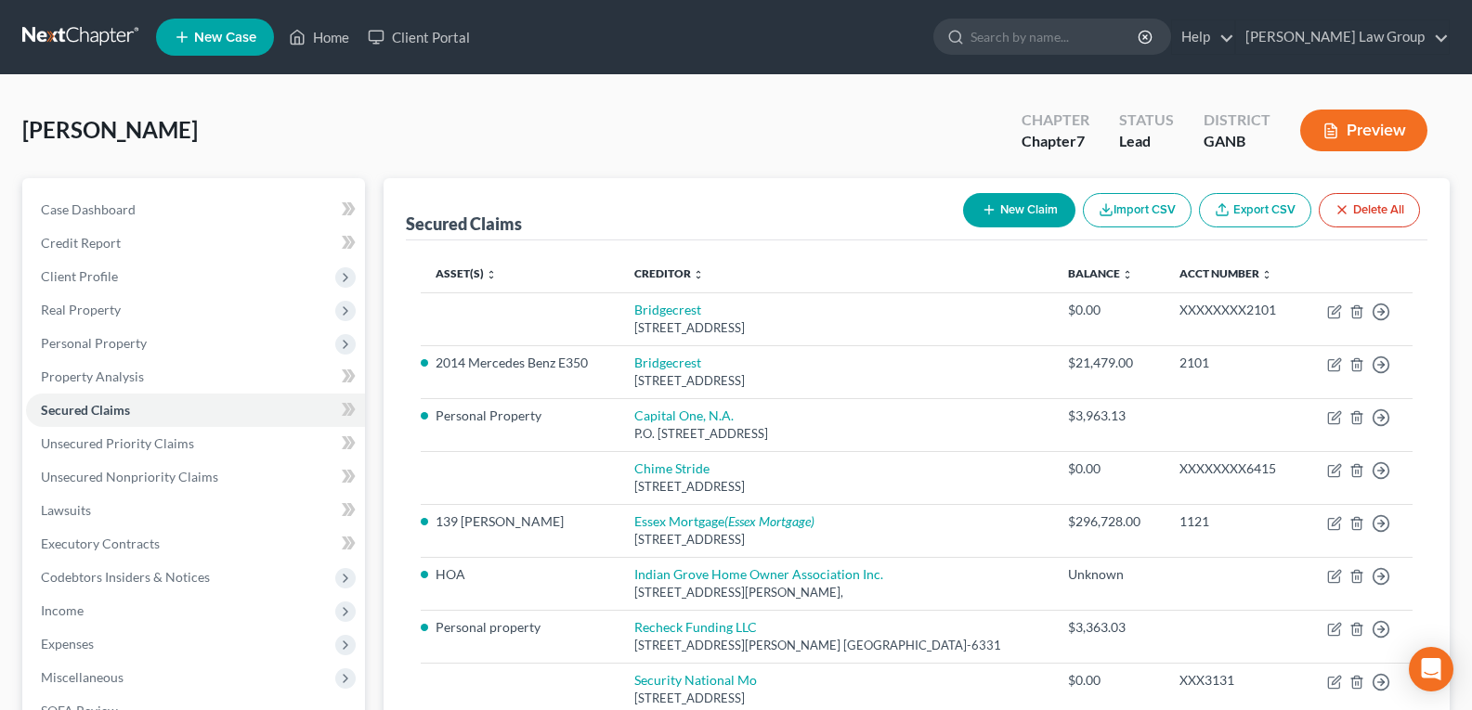 The height and width of the screenshot is (710, 1472). I want to click on div: GANB, so click(1237, 141).